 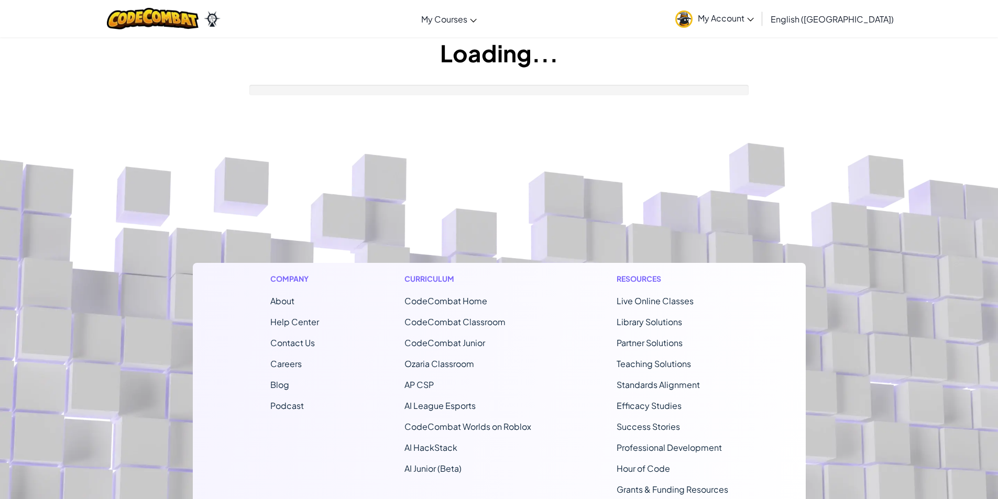 I want to click on a: Grants & Funding Resources, so click(x=672, y=489).